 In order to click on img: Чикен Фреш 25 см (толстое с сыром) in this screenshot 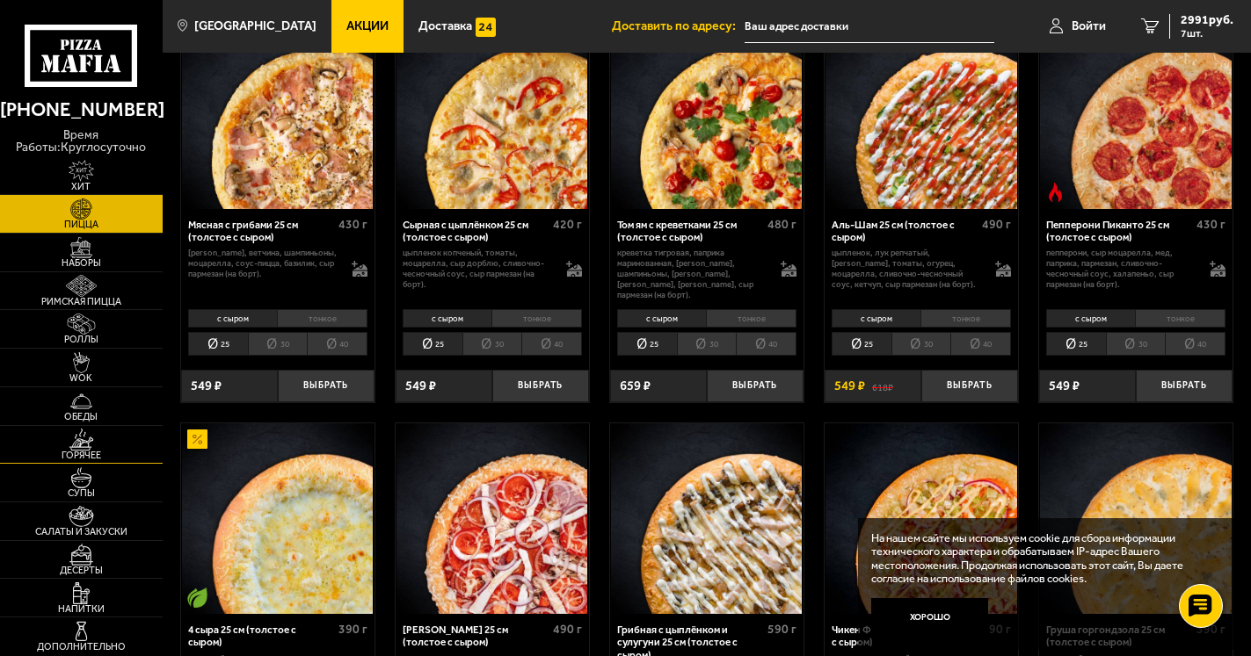, I will do `click(920, 518)`.